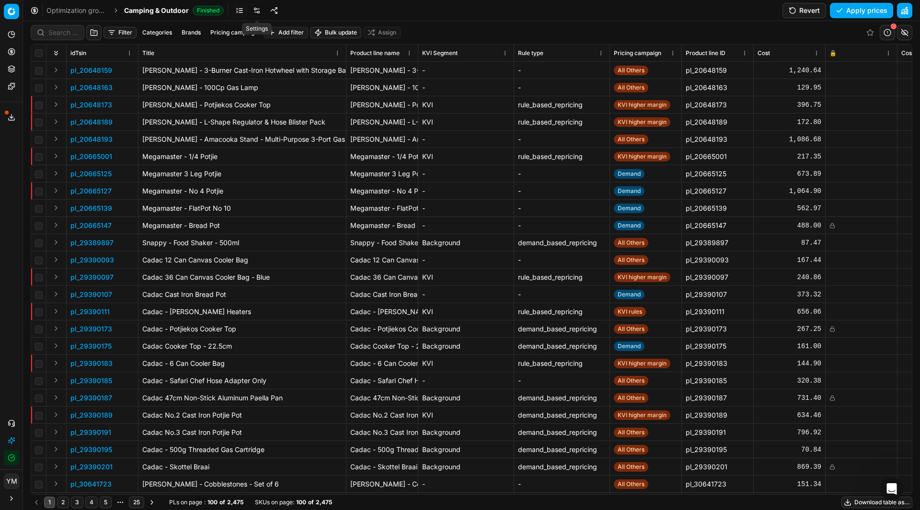 This screenshot has height=510, width=920. Describe the element at coordinates (68, 165) in the screenshot. I see `b: Kateryna` at that location.